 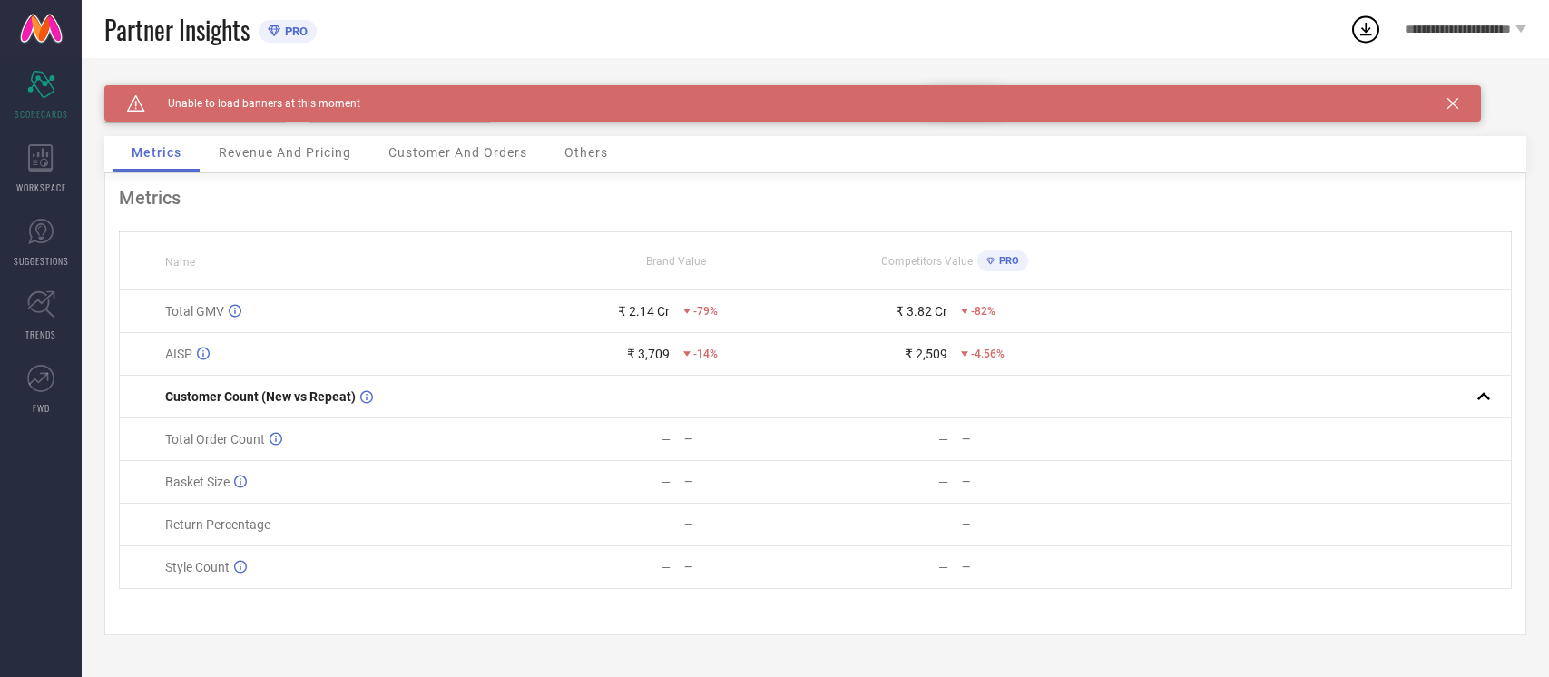 What do you see at coordinates (648, 354) in the screenshot?
I see `div: ₹ 3,709` at bounding box center [648, 354].